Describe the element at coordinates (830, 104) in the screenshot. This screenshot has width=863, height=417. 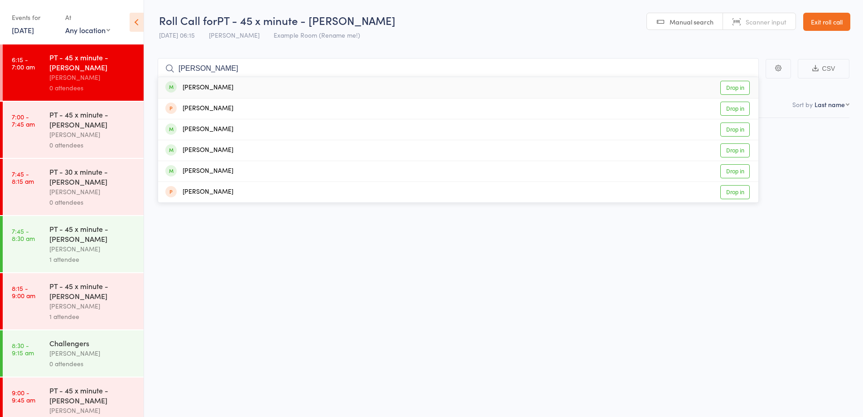
I see `div: Last name` at that location.